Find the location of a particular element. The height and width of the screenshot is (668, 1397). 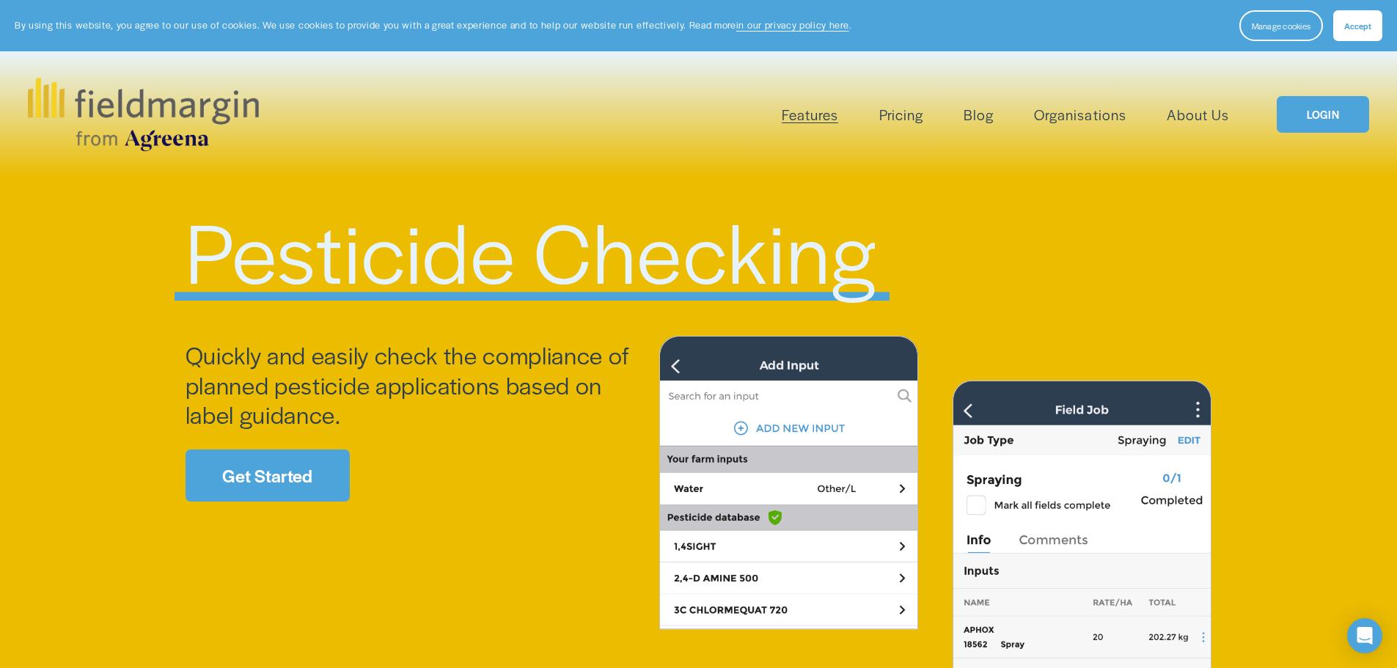

a: LOGIN is located at coordinates (1323, 114).